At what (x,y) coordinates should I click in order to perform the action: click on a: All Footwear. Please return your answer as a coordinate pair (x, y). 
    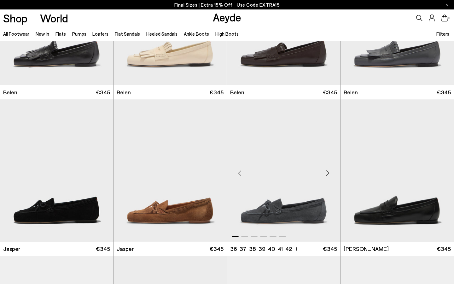
    Looking at the image, I should click on (16, 34).